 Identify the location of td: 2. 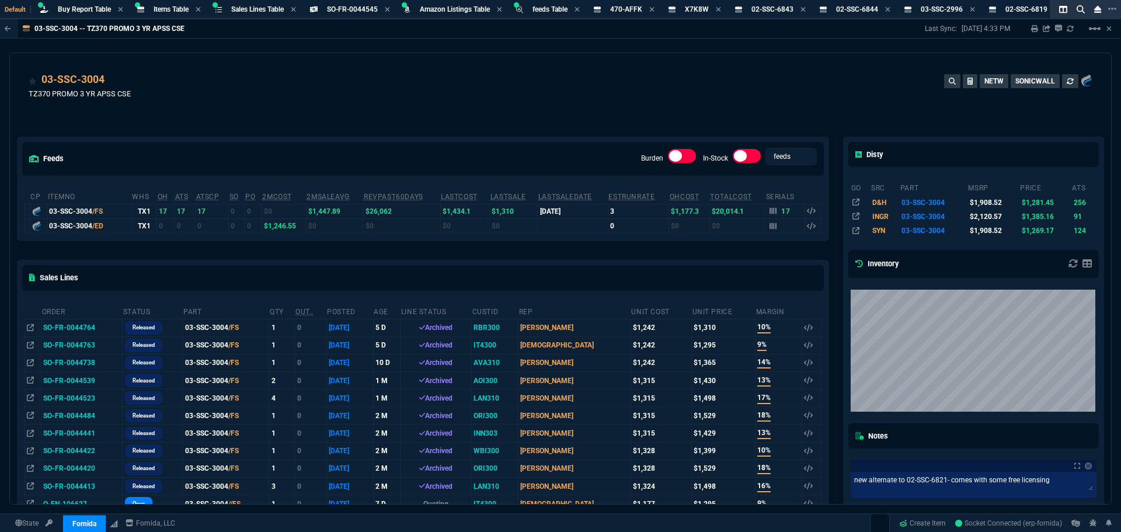
(282, 381).